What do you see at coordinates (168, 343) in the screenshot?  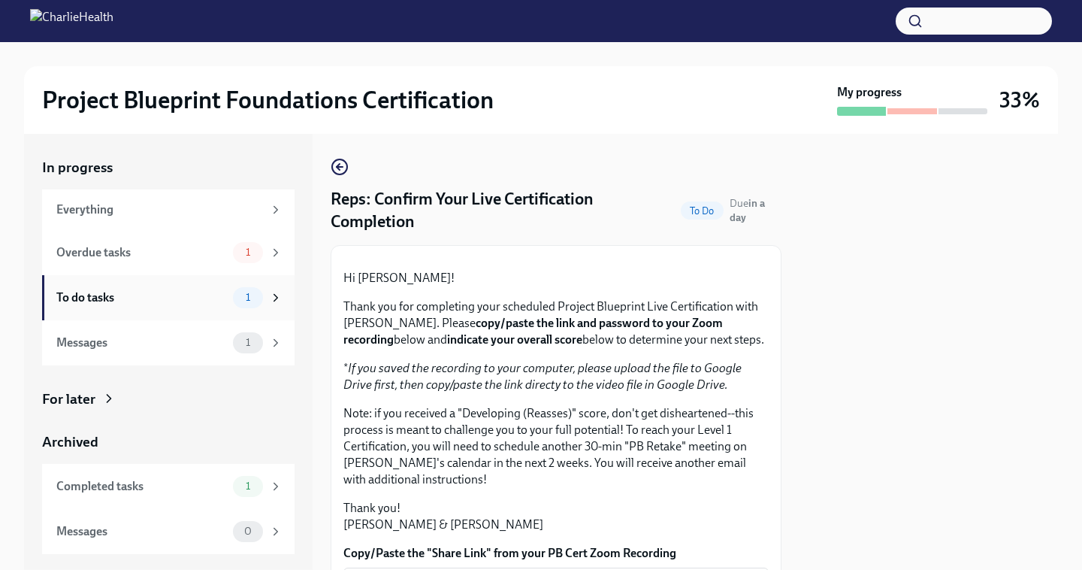 I see `a: Messages1` at bounding box center [168, 343].